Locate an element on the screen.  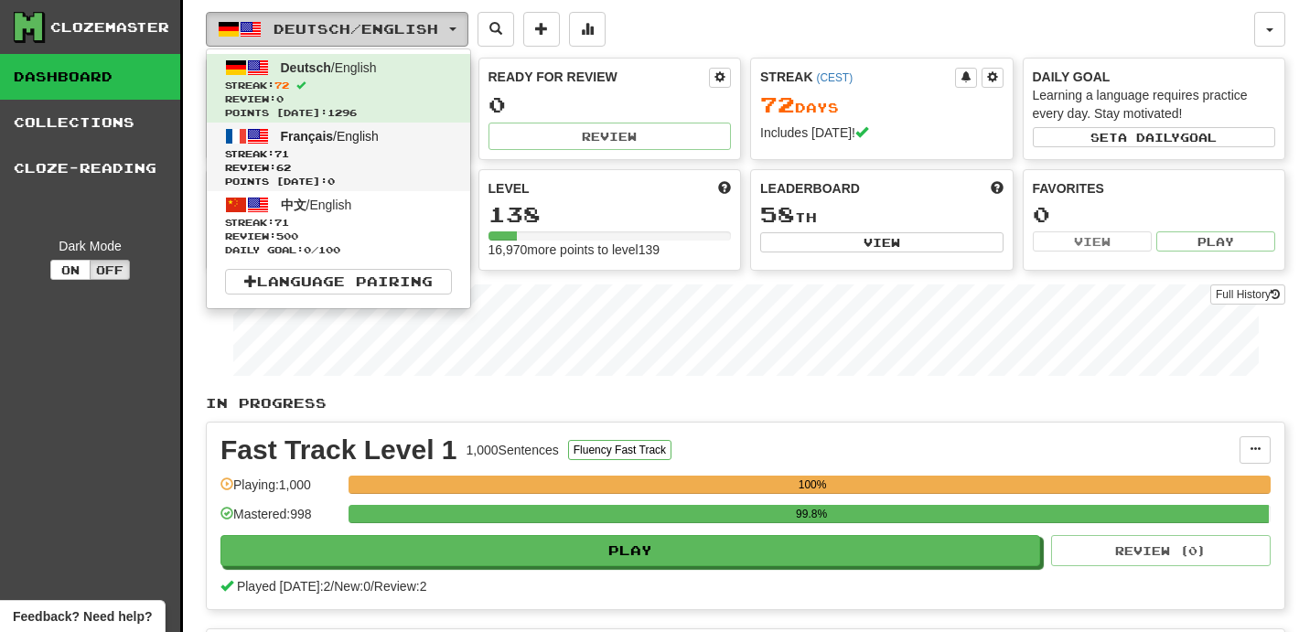
a: (CEST) is located at coordinates (834, 78).